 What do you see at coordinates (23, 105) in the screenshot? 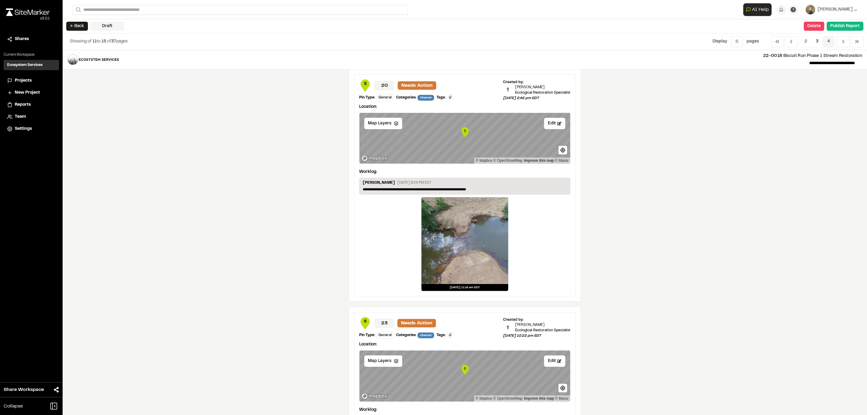
I see `span: Reports` at bounding box center [23, 105].